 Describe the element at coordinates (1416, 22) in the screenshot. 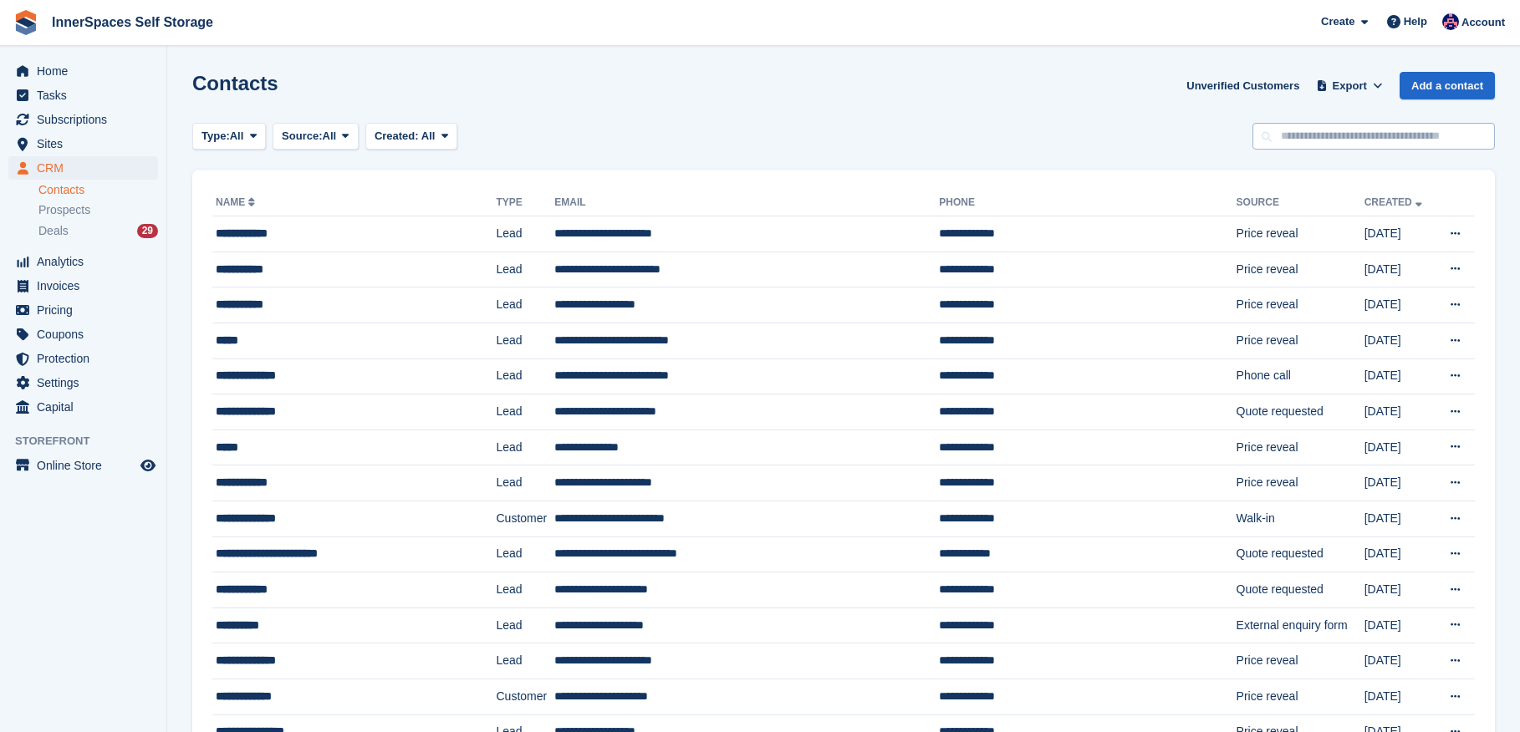

I see `span: Help` at that location.